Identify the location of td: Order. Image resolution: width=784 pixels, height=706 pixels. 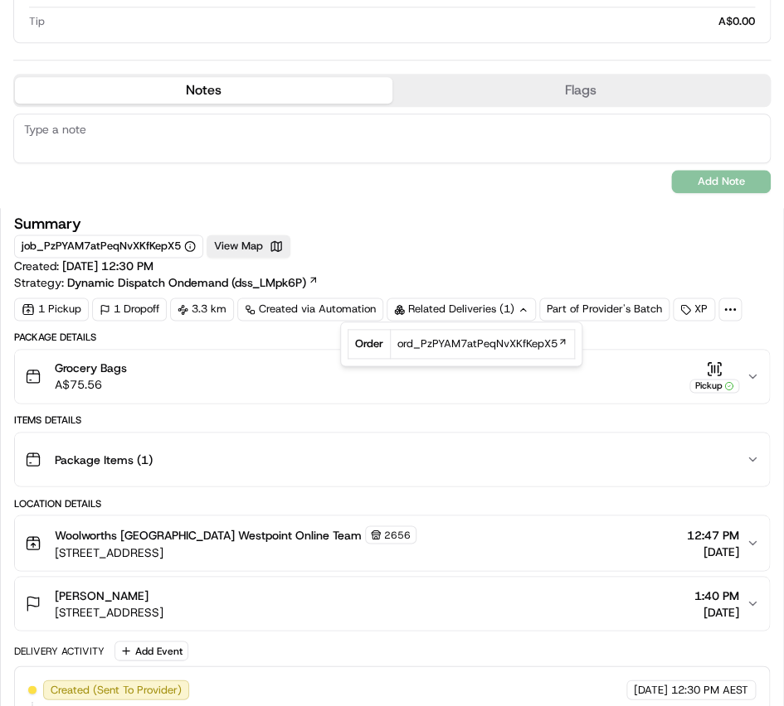
(369, 344).